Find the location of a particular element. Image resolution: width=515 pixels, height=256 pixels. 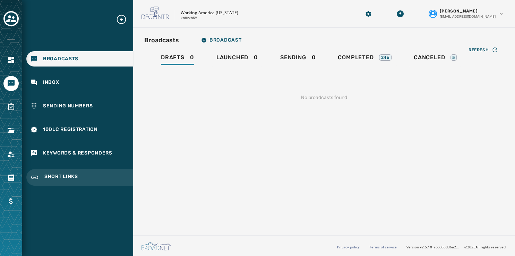

button: Download Menu is located at coordinates (400, 14).